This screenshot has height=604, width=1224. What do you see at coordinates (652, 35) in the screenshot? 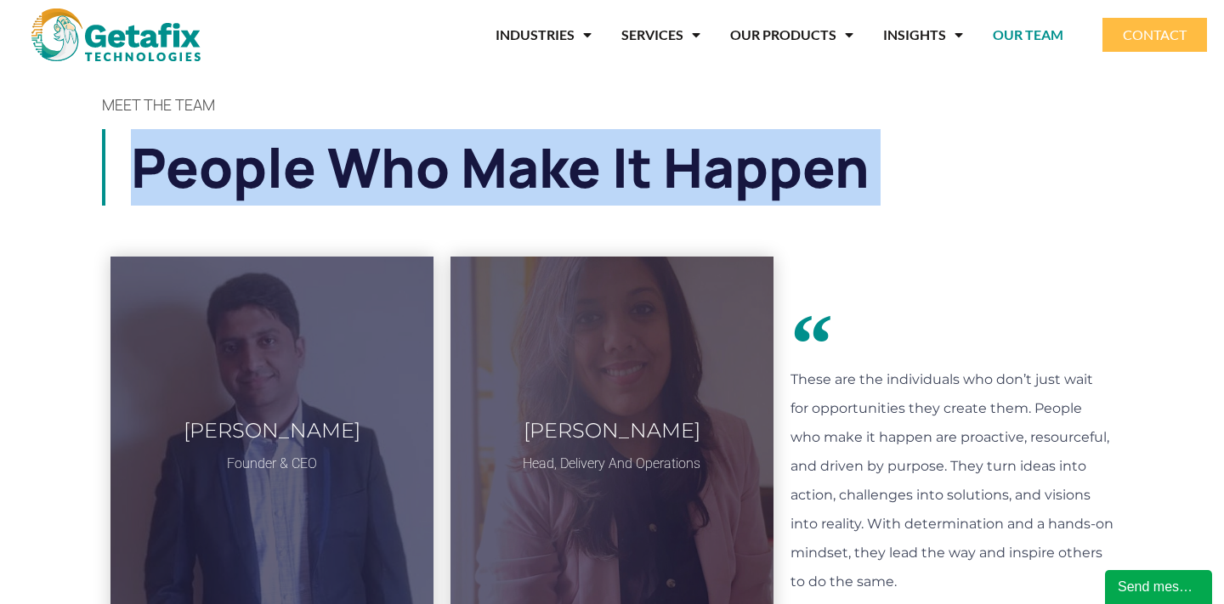
I see `nav: Menu` at bounding box center [652, 35].